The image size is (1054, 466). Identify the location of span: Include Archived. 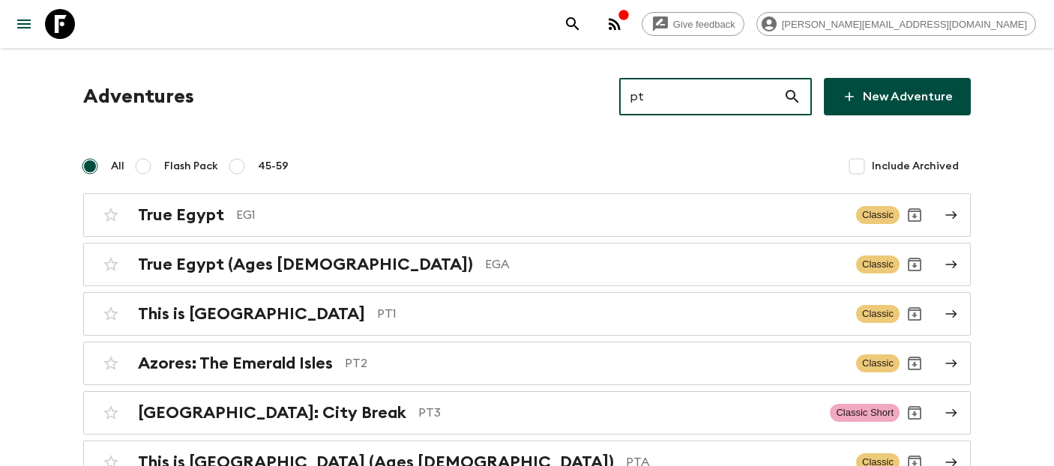
(915, 166).